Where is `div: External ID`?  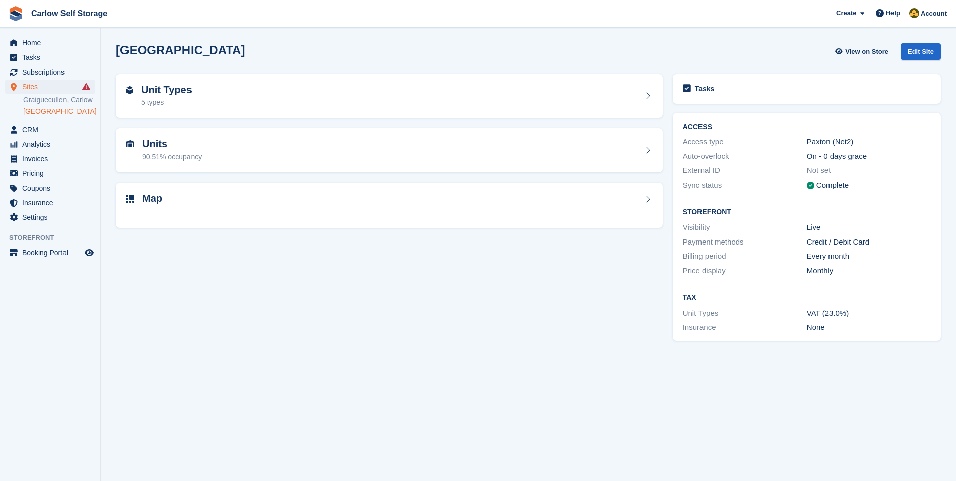 div: External ID is located at coordinates (745, 170).